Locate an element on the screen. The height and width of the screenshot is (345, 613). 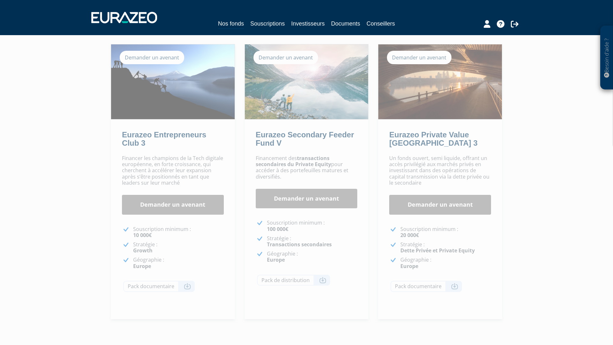
img: 1732889491-logotype_eurazeo_blanc_rvb.png is located at coordinates (124, 18).